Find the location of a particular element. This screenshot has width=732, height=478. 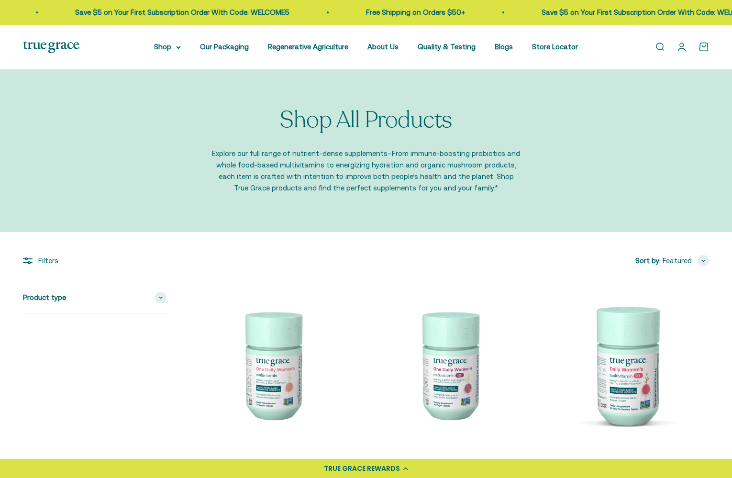

a: Blogs is located at coordinates (504, 46).